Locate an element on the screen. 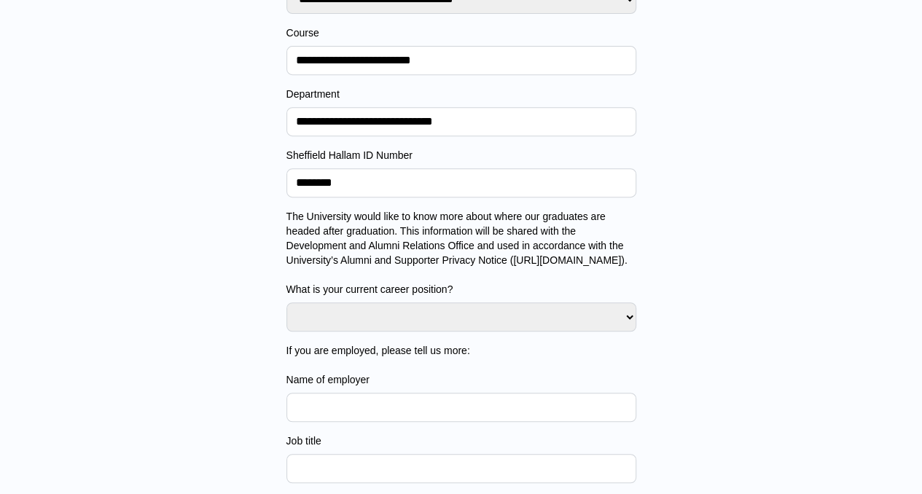 The width and height of the screenshot is (922, 494). label: Course is located at coordinates (461, 33).